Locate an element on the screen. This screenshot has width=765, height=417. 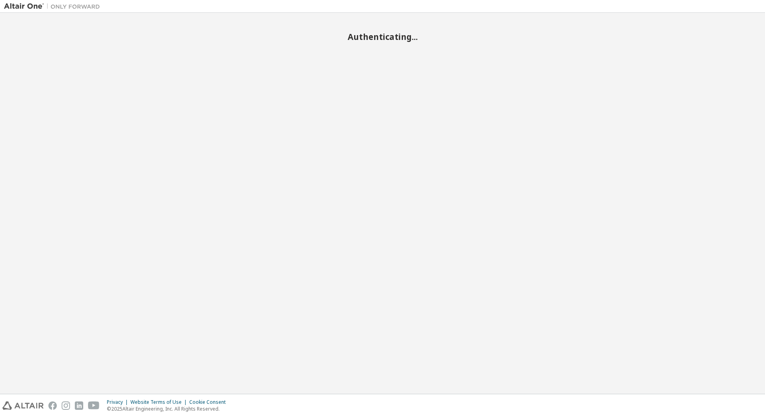
img: instagram.svg is located at coordinates (66, 406).